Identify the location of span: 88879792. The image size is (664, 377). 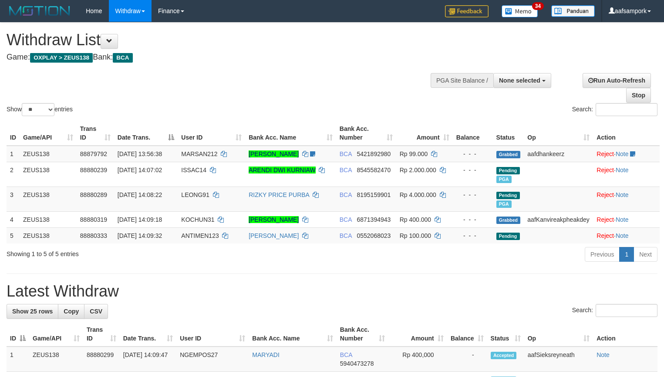
(94, 154).